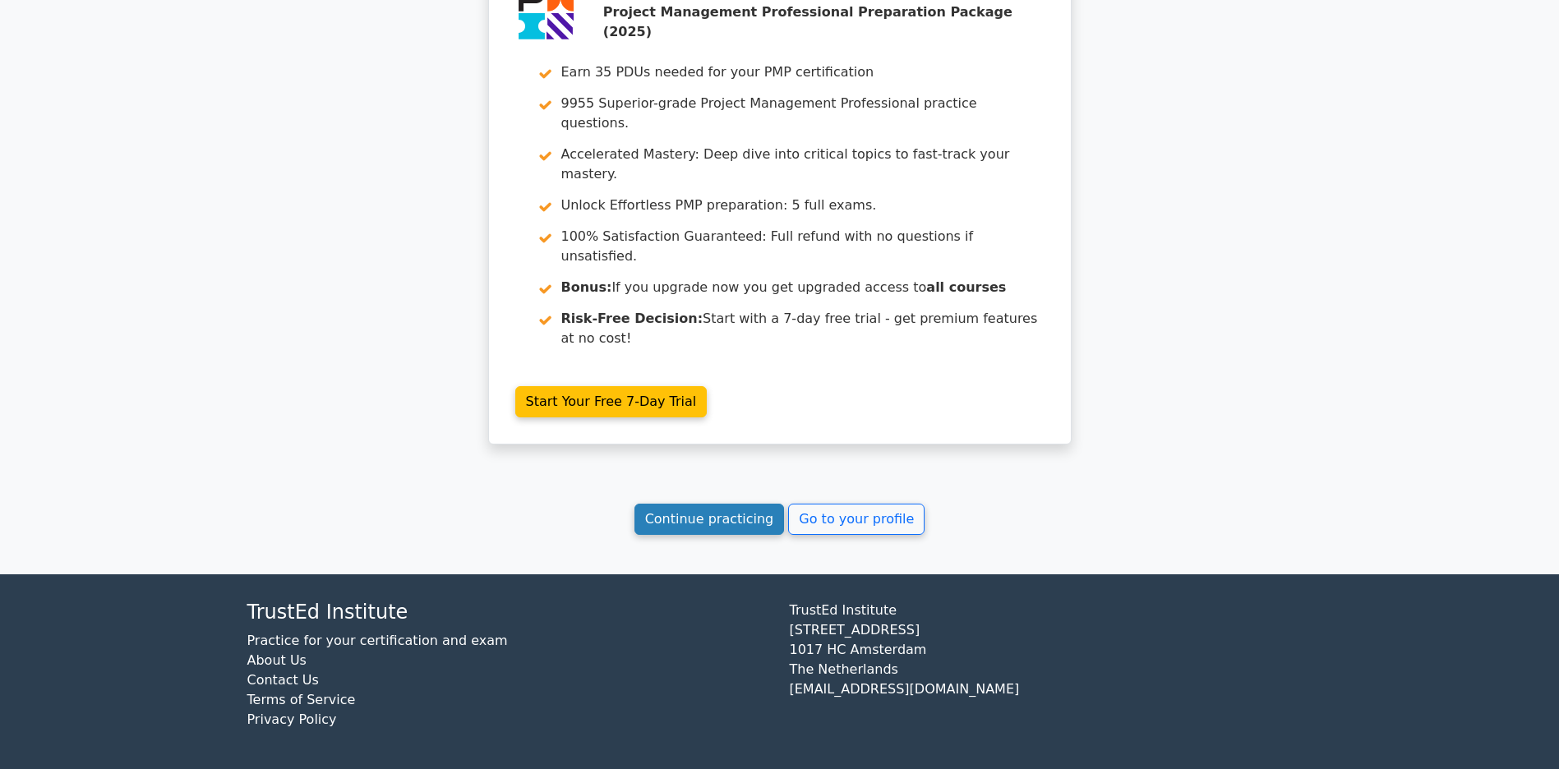 This screenshot has width=1559, height=769. I want to click on a: About Us, so click(277, 660).